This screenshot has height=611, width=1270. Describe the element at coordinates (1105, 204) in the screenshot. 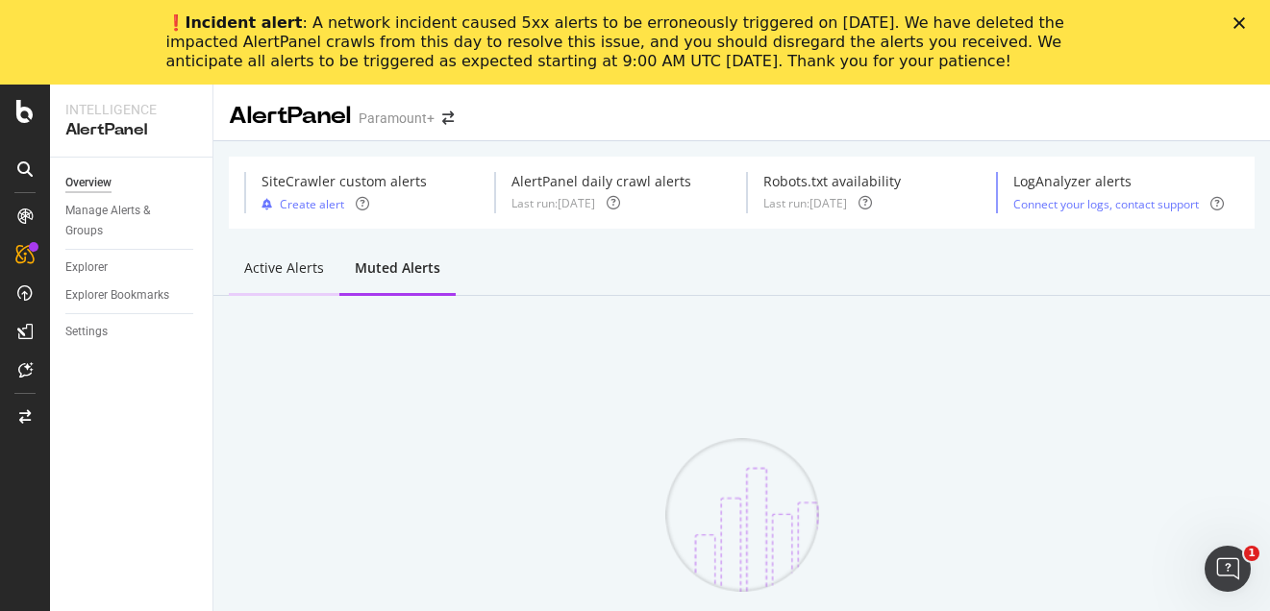

I see `button: Connect your logs, contact support` at that location.